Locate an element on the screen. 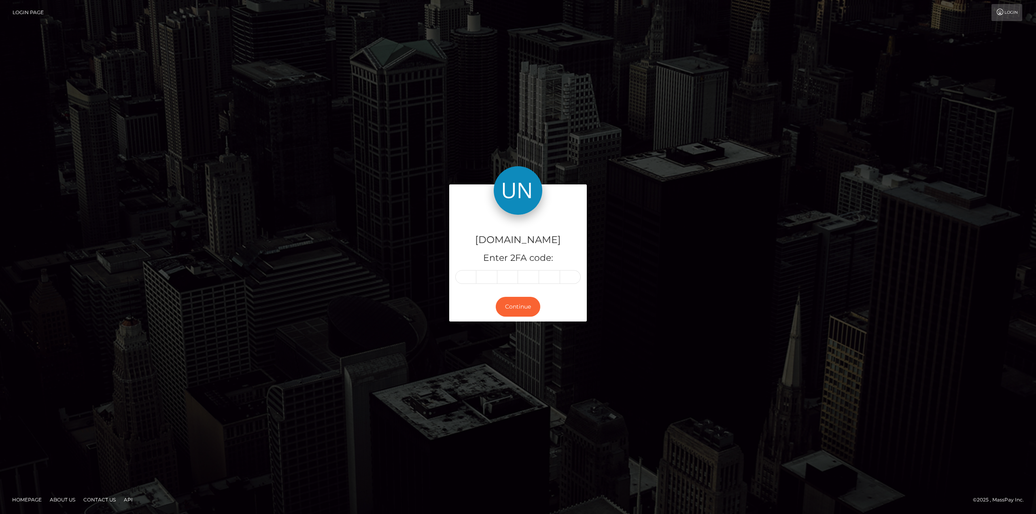 Image resolution: width=1036 pixels, height=514 pixels. h5: Enter 2FA code: is located at coordinates (518, 258).